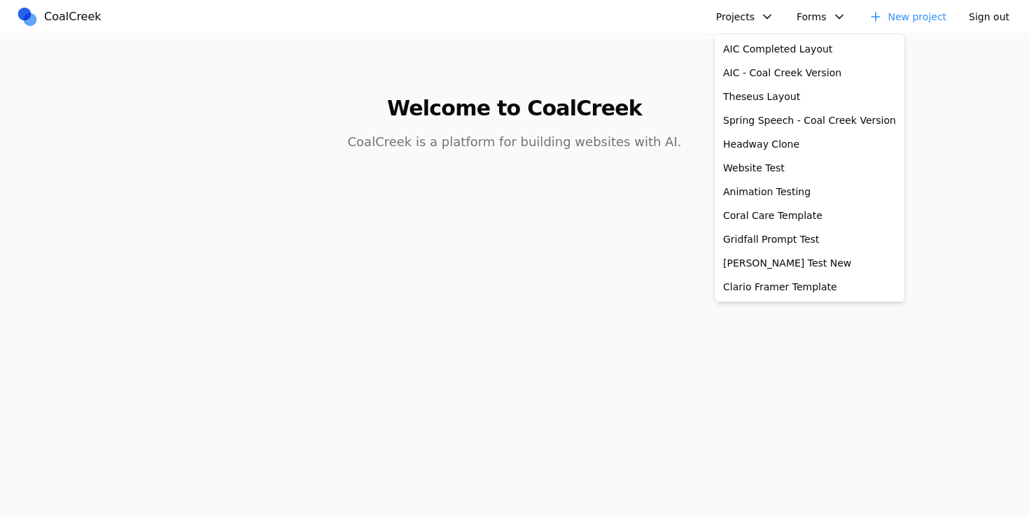 The height and width of the screenshot is (517, 1029). What do you see at coordinates (62, 17) in the screenshot?
I see `a: CoalCreek` at bounding box center [62, 17].